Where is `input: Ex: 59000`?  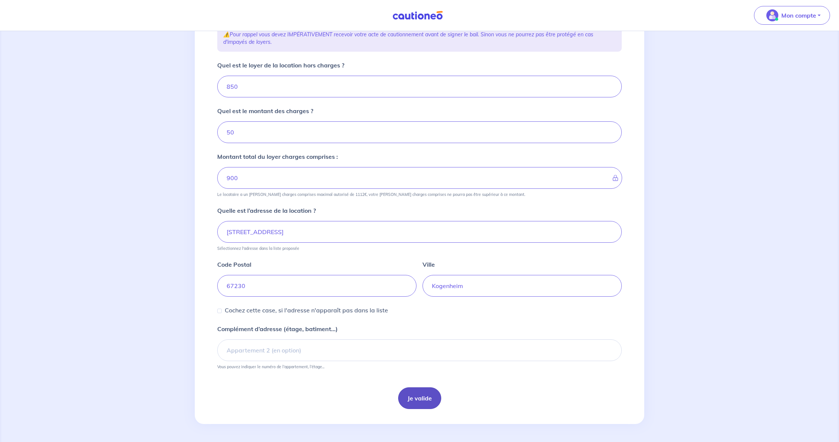
input: Ex: 59000 is located at coordinates (317, 286).